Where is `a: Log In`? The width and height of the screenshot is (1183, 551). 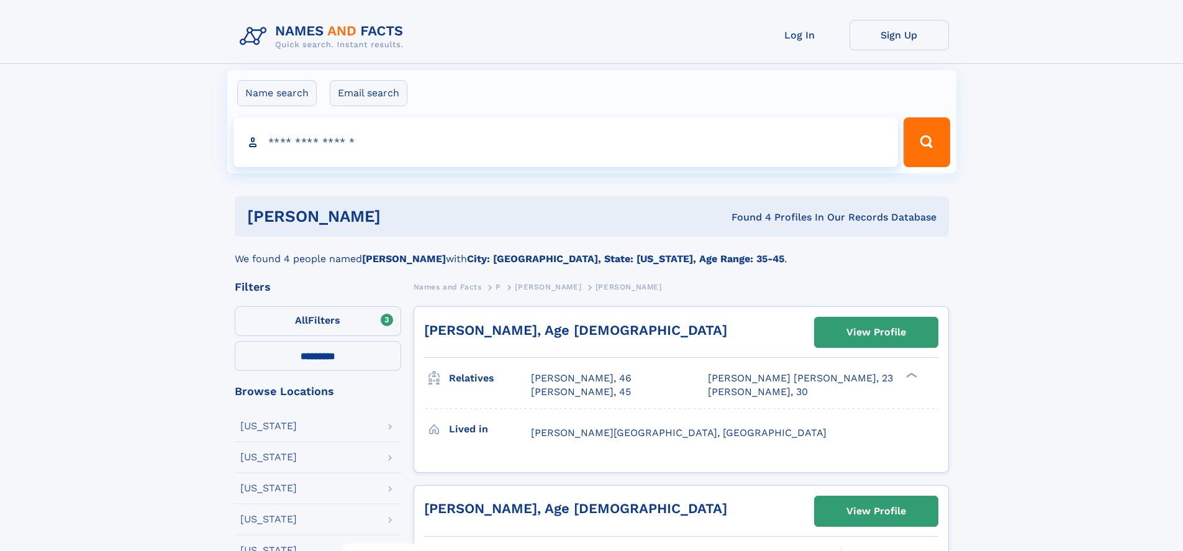 a: Log In is located at coordinates (800, 35).